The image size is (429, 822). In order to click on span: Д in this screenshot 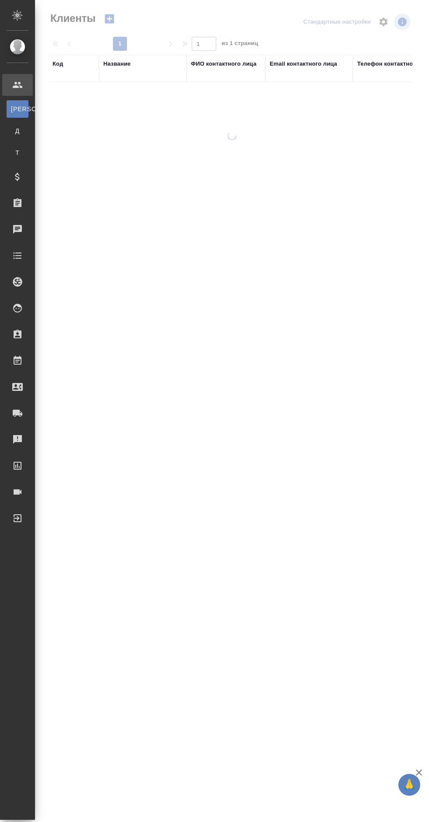, I will do `click(18, 131)`.